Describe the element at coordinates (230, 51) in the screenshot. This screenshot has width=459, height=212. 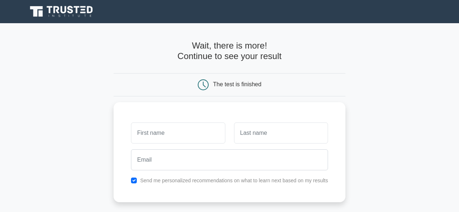
I see `h4: Wait, there is more! Continue to see your result` at that location.